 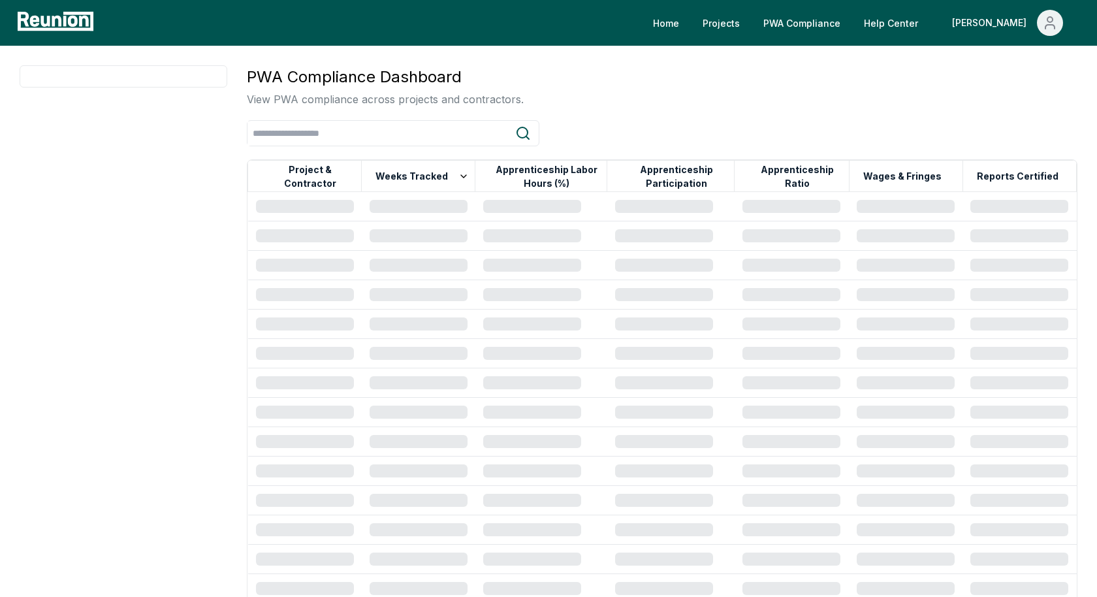 What do you see at coordinates (721, 23) in the screenshot?
I see `a: Projects` at bounding box center [721, 23].